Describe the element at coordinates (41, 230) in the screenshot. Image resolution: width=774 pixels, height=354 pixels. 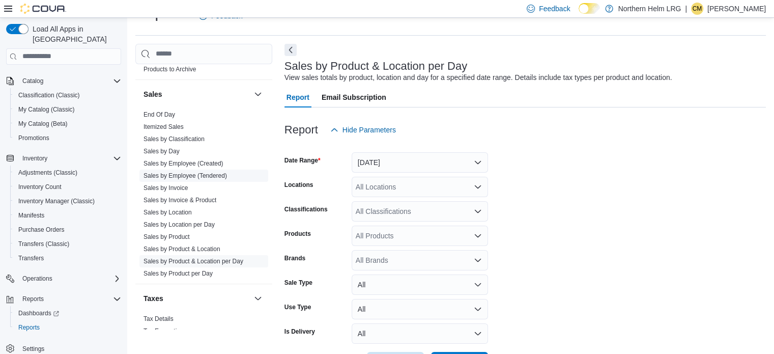
I see `span: Purchase Orders` at that location.